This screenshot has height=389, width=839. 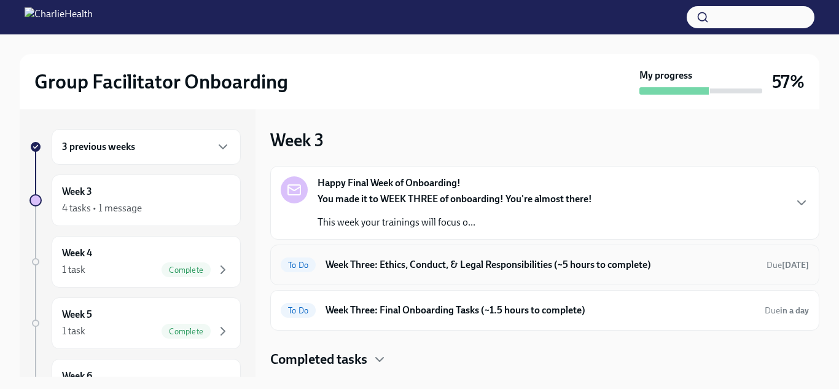 I want to click on div: Completed tasks, so click(x=545, y=359).